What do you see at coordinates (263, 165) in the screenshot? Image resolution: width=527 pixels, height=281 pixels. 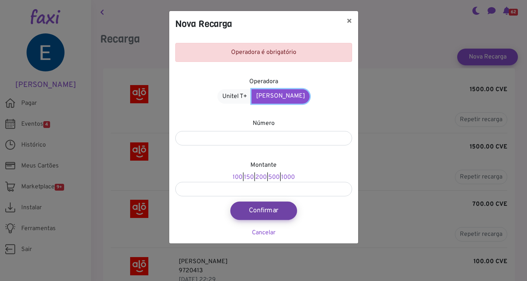 I see `label: Montante` at bounding box center [263, 165].